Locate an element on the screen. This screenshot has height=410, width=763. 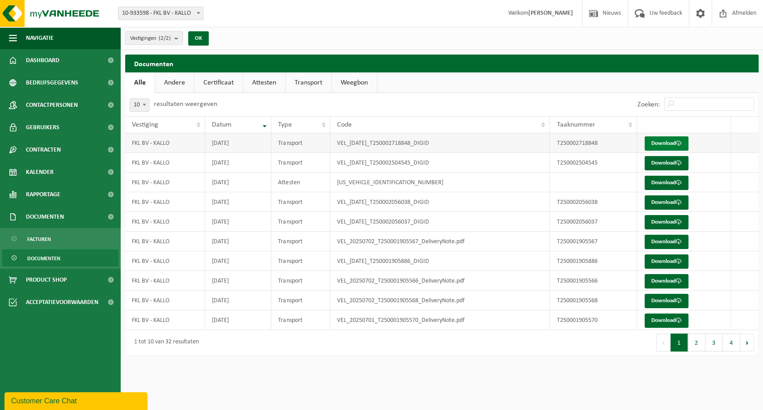
td: VEL_20250702_T250001905566_DeliveryNote.pdf is located at coordinates (440, 281).